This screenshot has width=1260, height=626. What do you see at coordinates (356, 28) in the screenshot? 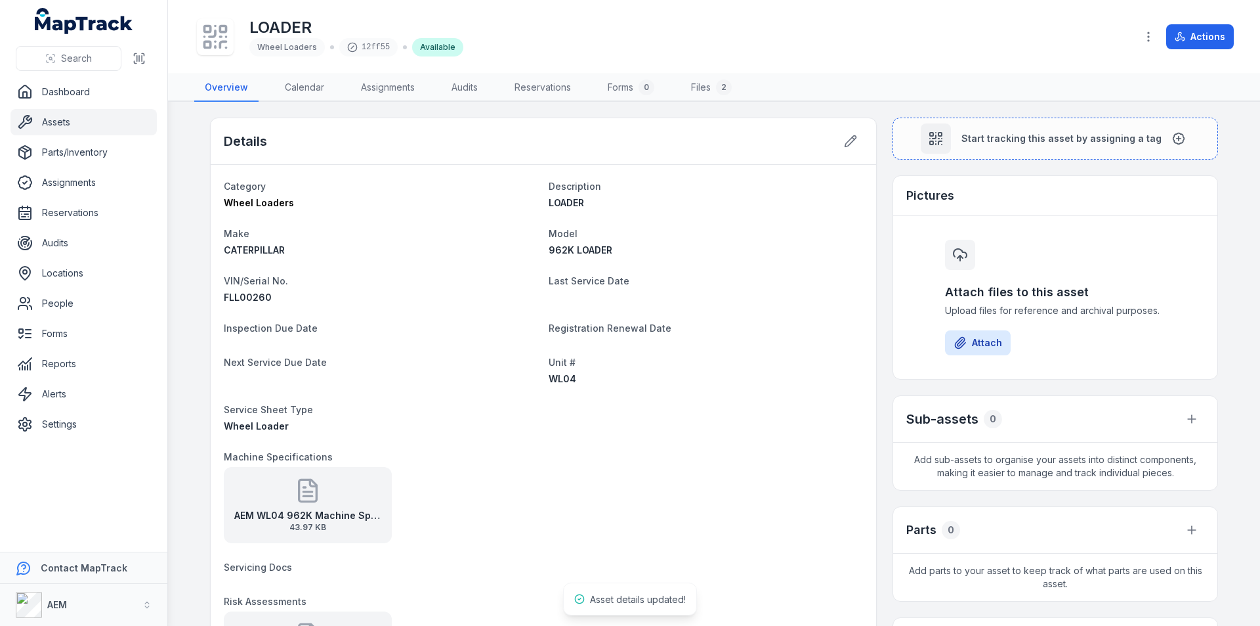
I see `h1: LOADER` at bounding box center [356, 28].